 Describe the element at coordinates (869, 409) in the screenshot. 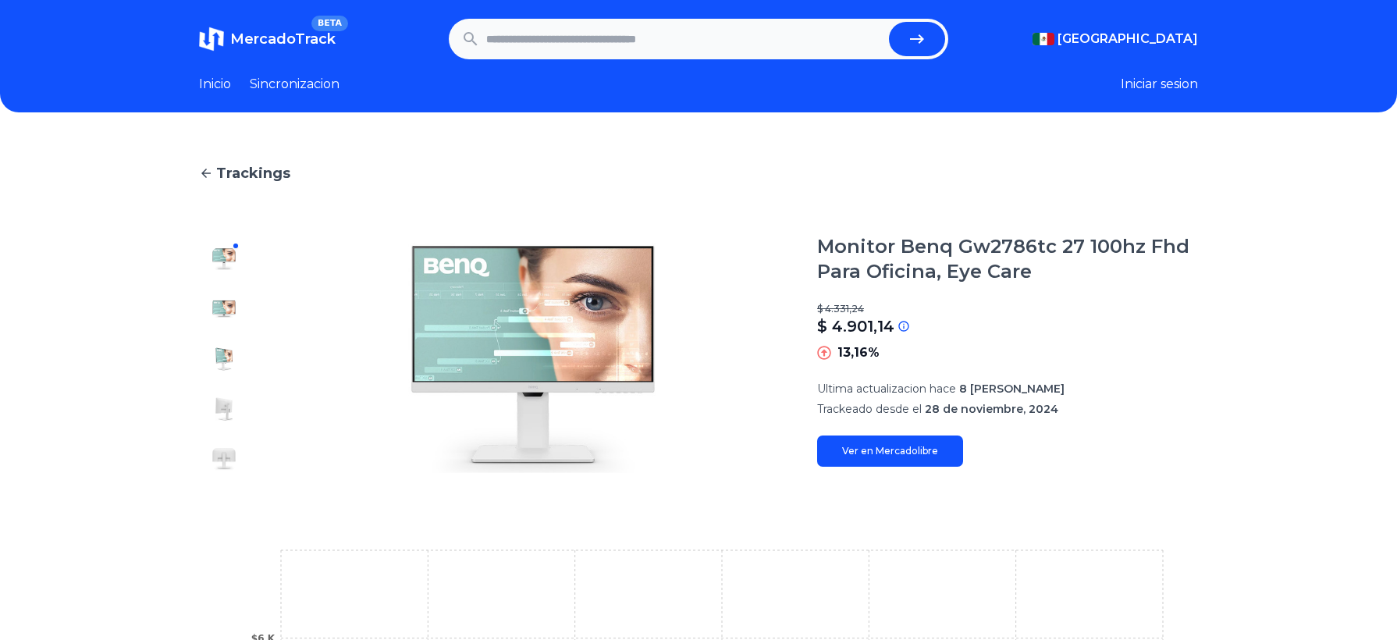

I see `span: Trackeado desde el` at that location.